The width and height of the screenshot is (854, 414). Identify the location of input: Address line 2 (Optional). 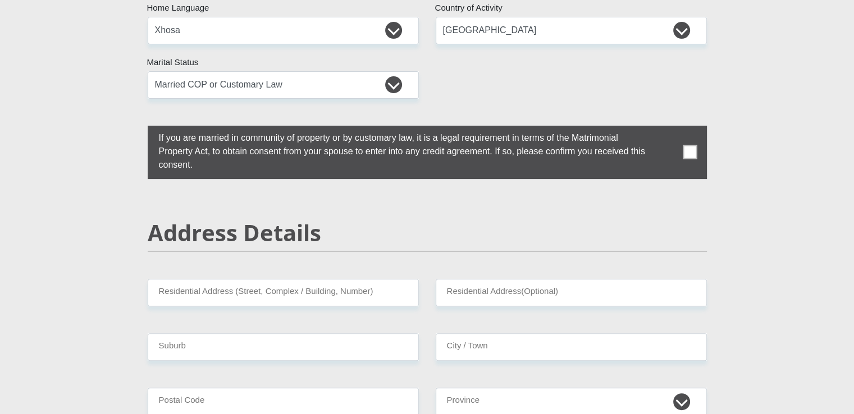
(571, 292).